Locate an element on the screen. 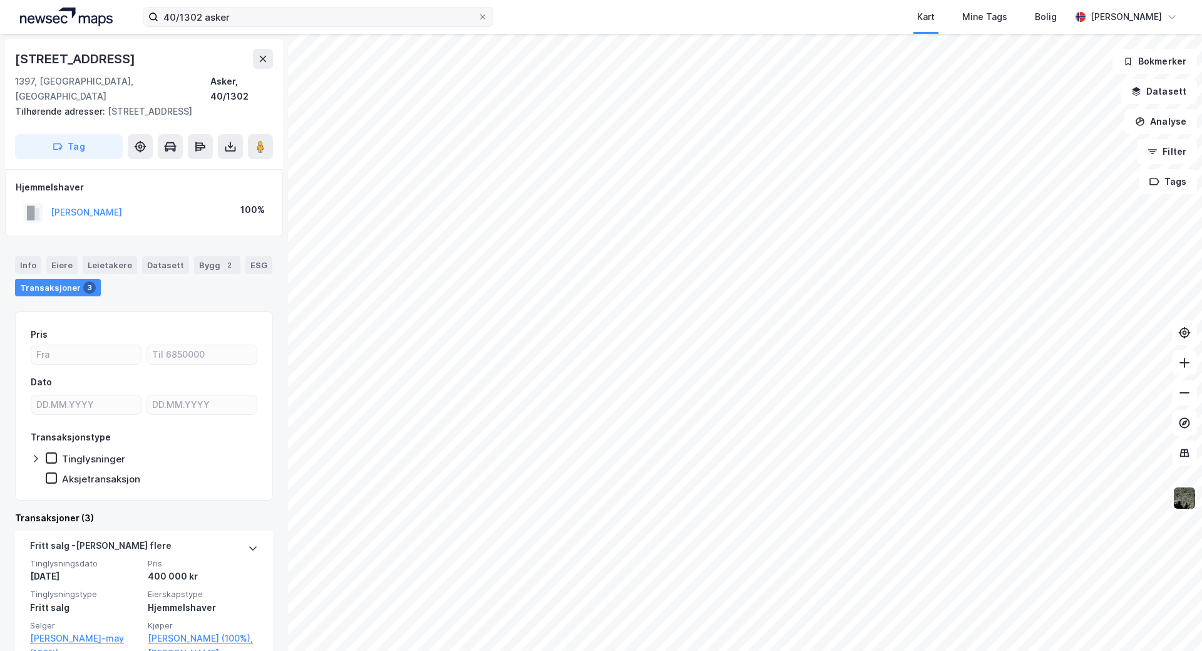  div: 3 is located at coordinates (90, 287).